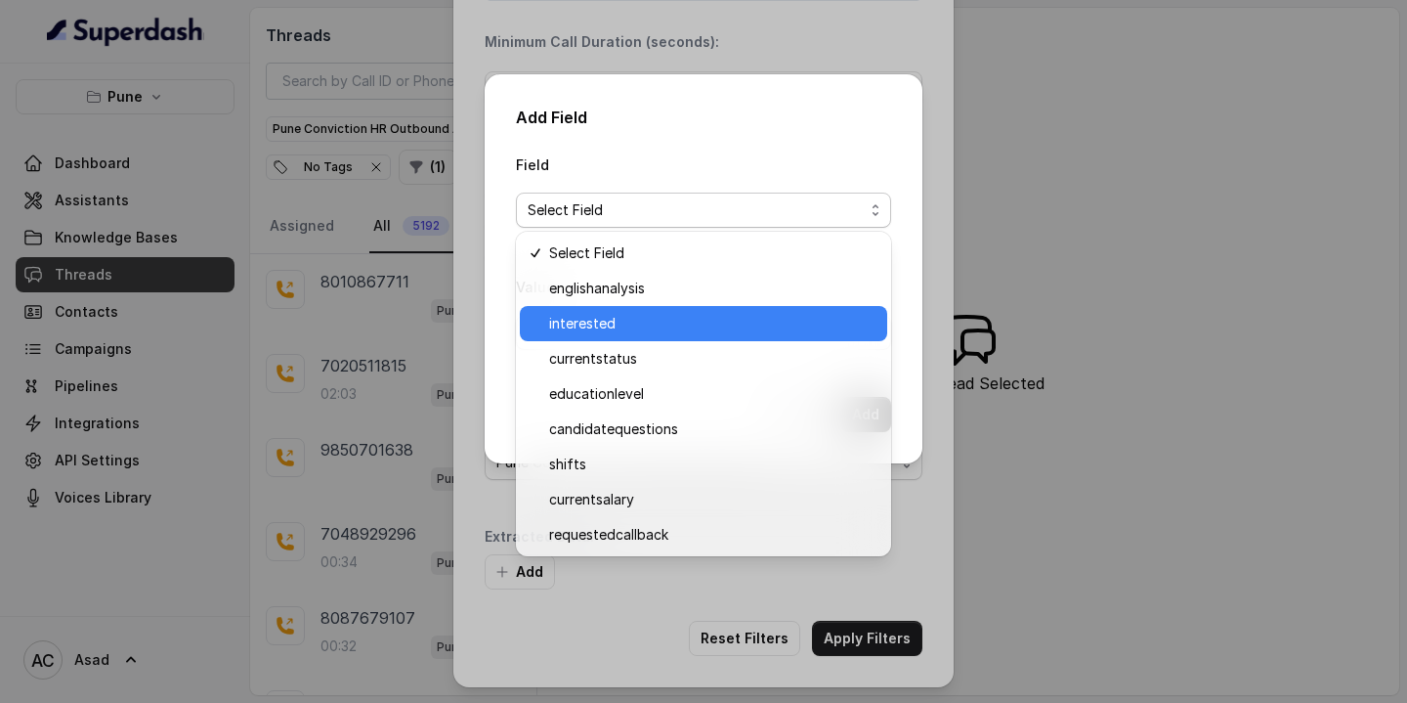 The width and height of the screenshot is (1407, 703). Describe the element at coordinates (712, 499) in the screenshot. I see `span: currentsalary` at that location.